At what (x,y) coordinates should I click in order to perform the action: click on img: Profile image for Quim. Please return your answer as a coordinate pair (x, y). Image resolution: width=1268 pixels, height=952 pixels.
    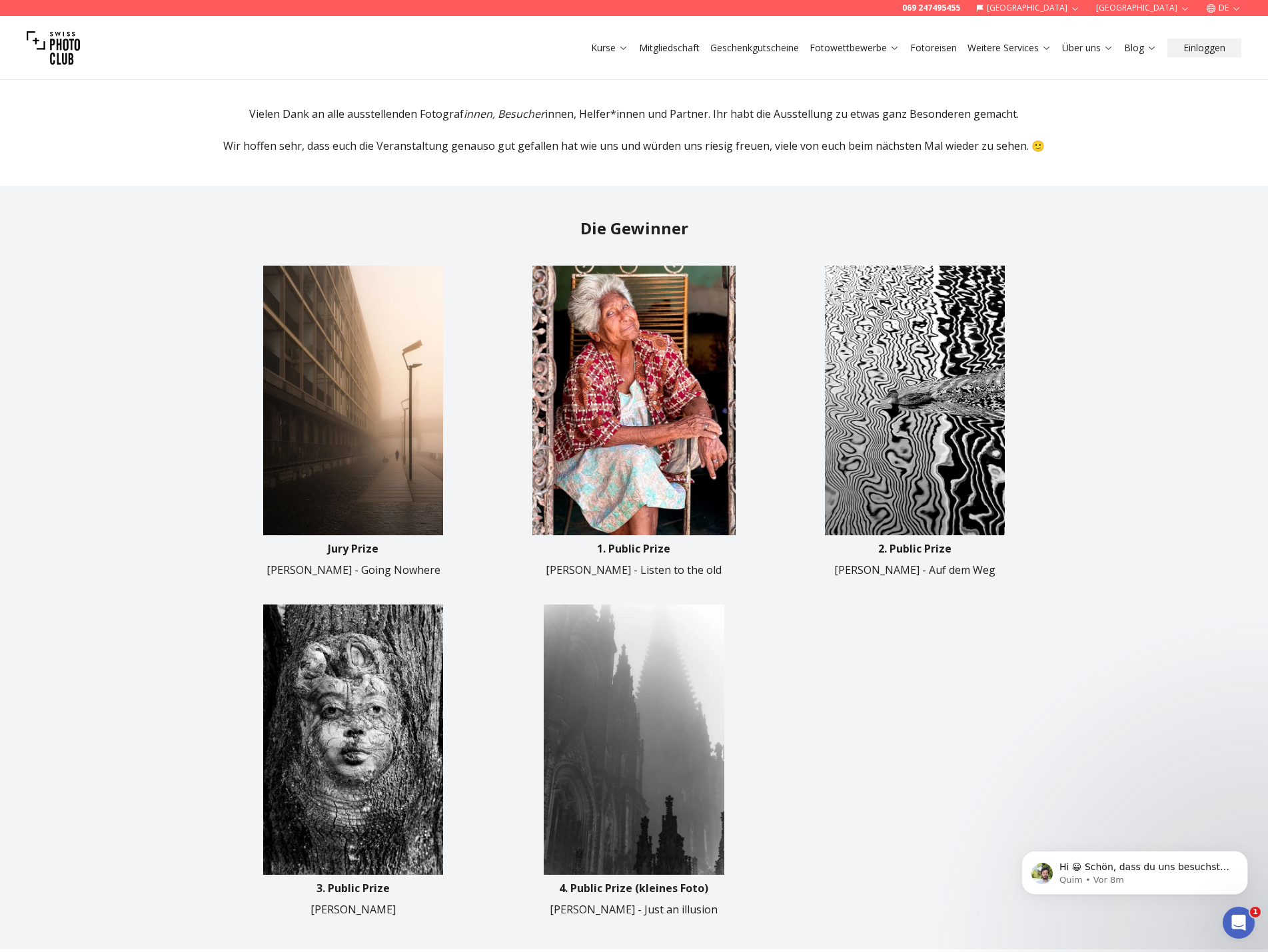
    Looking at the image, I should click on (40, 50).